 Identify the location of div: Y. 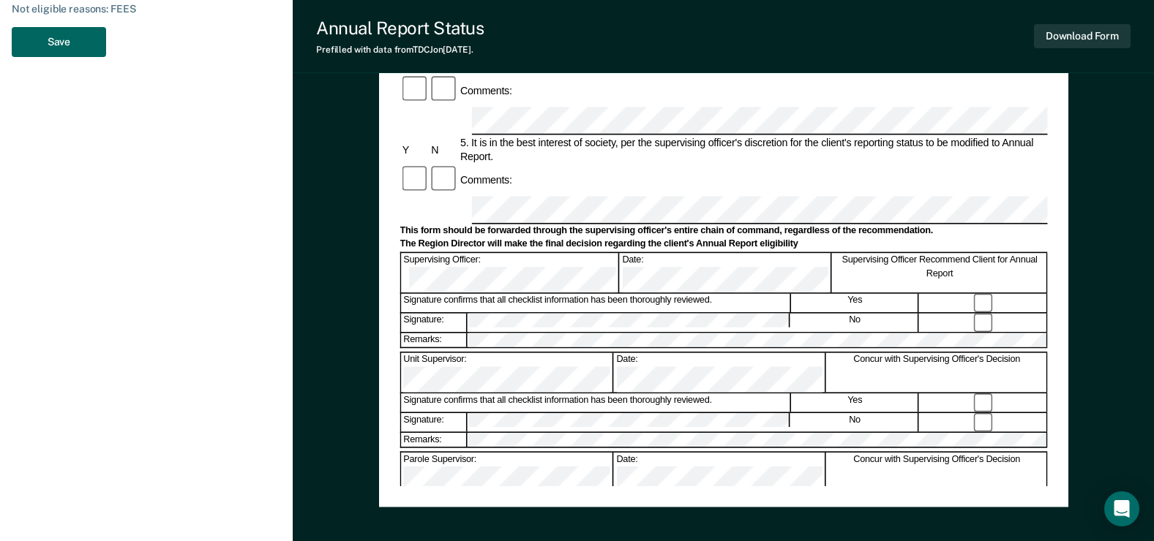
(414, 149).